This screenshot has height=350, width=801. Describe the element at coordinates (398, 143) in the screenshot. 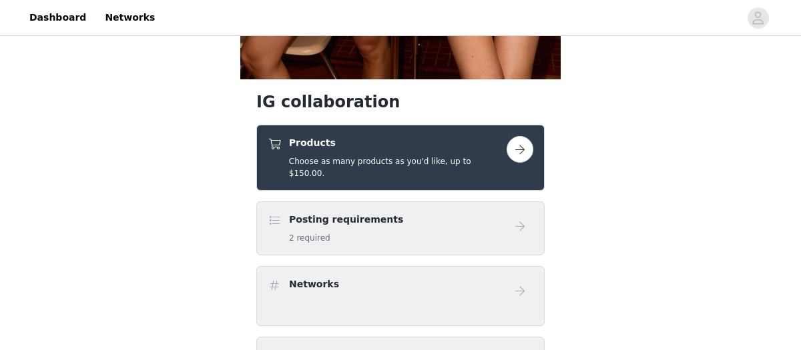

I see `h4: Products` at that location.